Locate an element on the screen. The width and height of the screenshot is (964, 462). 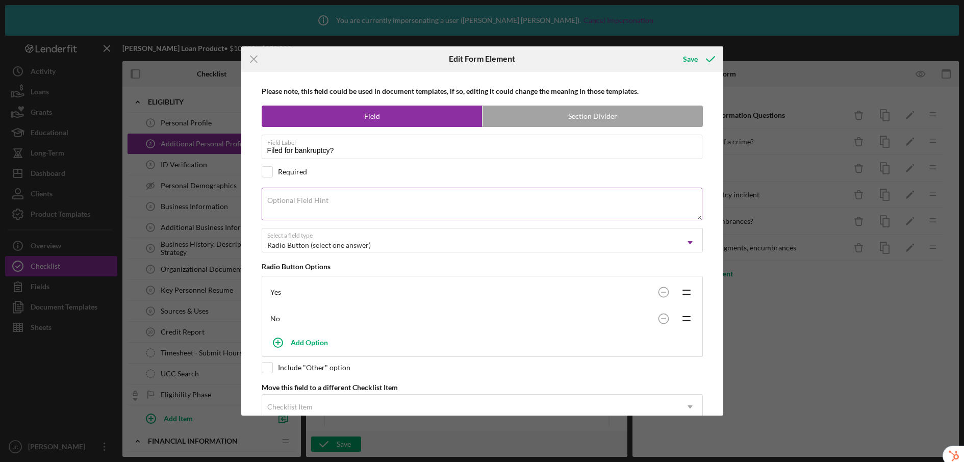
label: Section Divider is located at coordinates (593, 116).